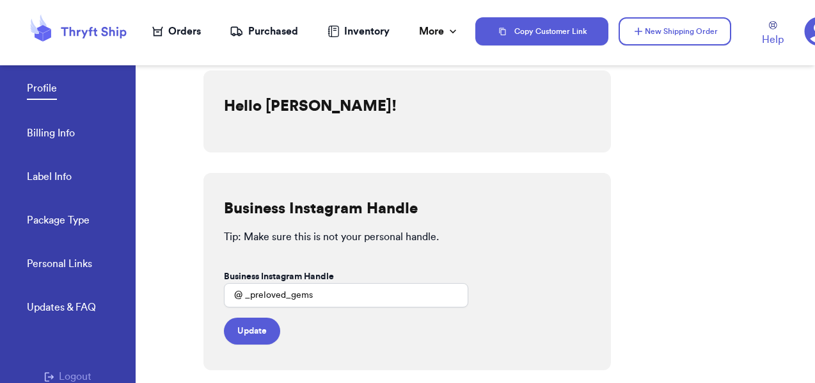 The height and width of the screenshot is (383, 815). What do you see at coordinates (51, 134) in the screenshot?
I see `a: Billing Info` at bounding box center [51, 134].